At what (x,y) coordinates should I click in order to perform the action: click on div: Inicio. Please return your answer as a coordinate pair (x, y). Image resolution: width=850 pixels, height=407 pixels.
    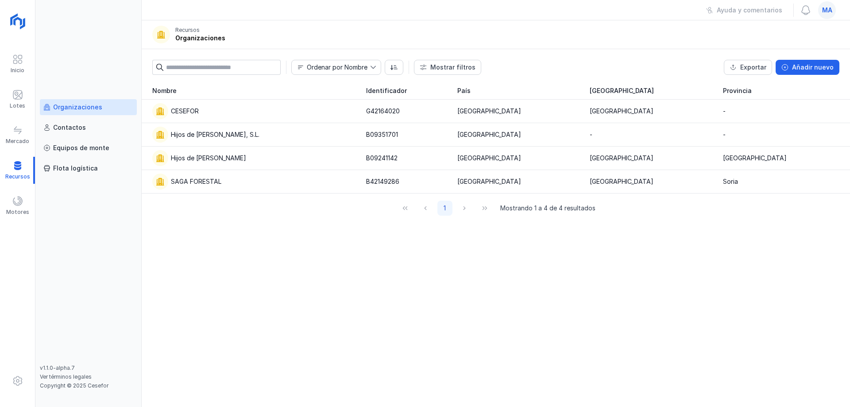
    Looking at the image, I should click on (17, 70).